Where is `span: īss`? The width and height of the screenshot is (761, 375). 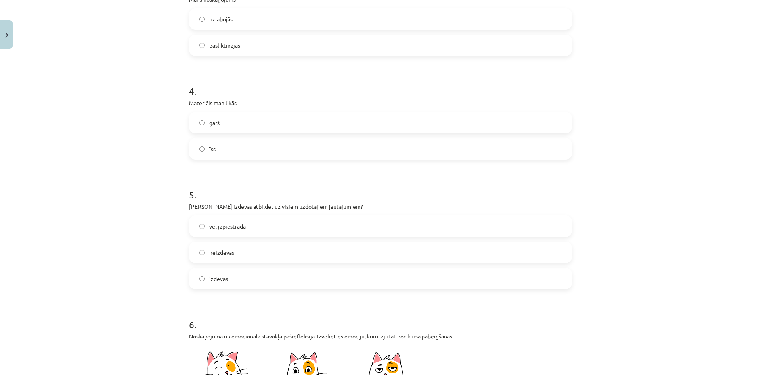
span: īss is located at coordinates (213, 149).